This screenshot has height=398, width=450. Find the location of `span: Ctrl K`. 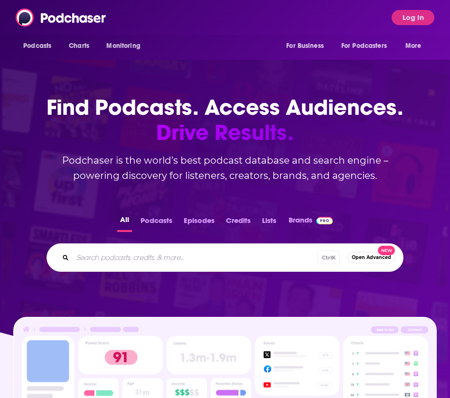

span: Ctrl K is located at coordinates (329, 257).